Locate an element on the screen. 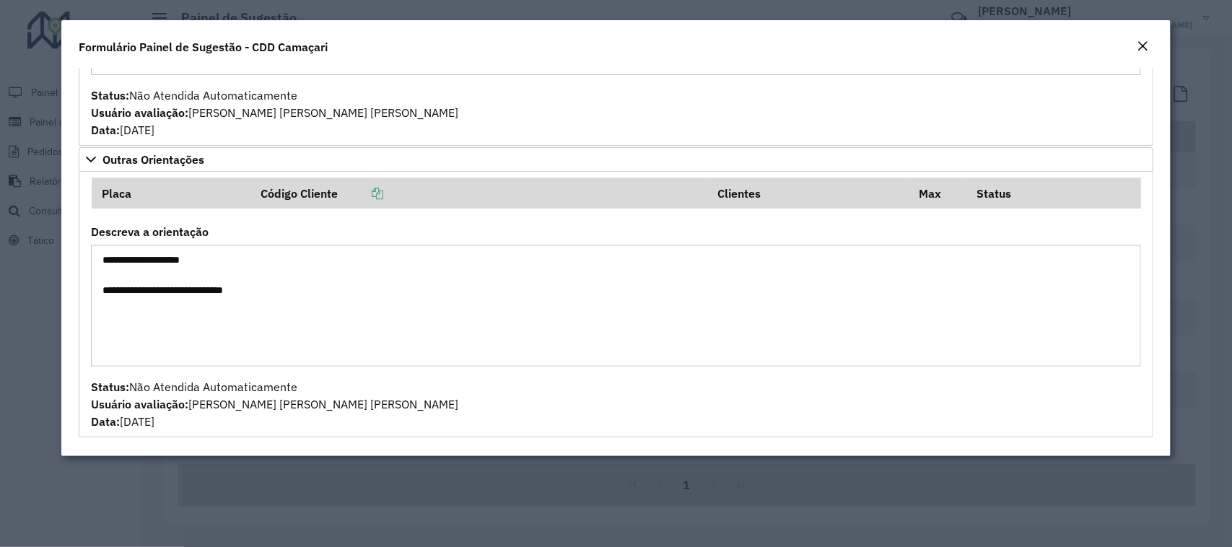  h4: Formulário Painel de Sugestão - CDD Camaçari is located at coordinates (203, 47).